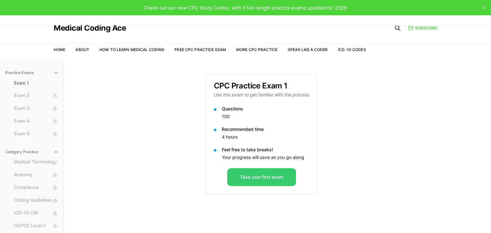 This screenshot has height=233, width=491. What do you see at coordinates (36, 109) in the screenshot?
I see `button: Exam 3` at bounding box center [36, 109].